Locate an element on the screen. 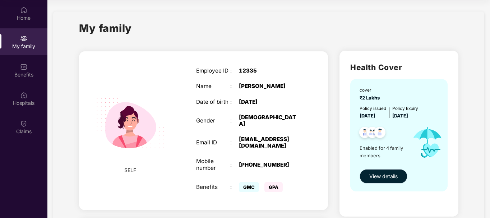 The height and width of the screenshot is (218, 490). img: svg+xml;base64,PHN2ZyB3aWR0aD0iMjAiIGhlaWdodD0iMjAiIHZpZXdCb3g9IjAgMCAyMCAyMCIgZmlsbD0ibm9uZSIgeG... is located at coordinates (24, 38).